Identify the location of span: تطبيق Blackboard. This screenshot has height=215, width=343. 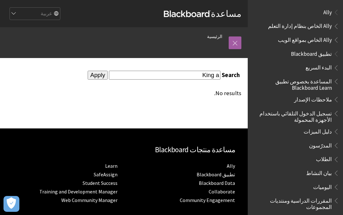
(311, 53).